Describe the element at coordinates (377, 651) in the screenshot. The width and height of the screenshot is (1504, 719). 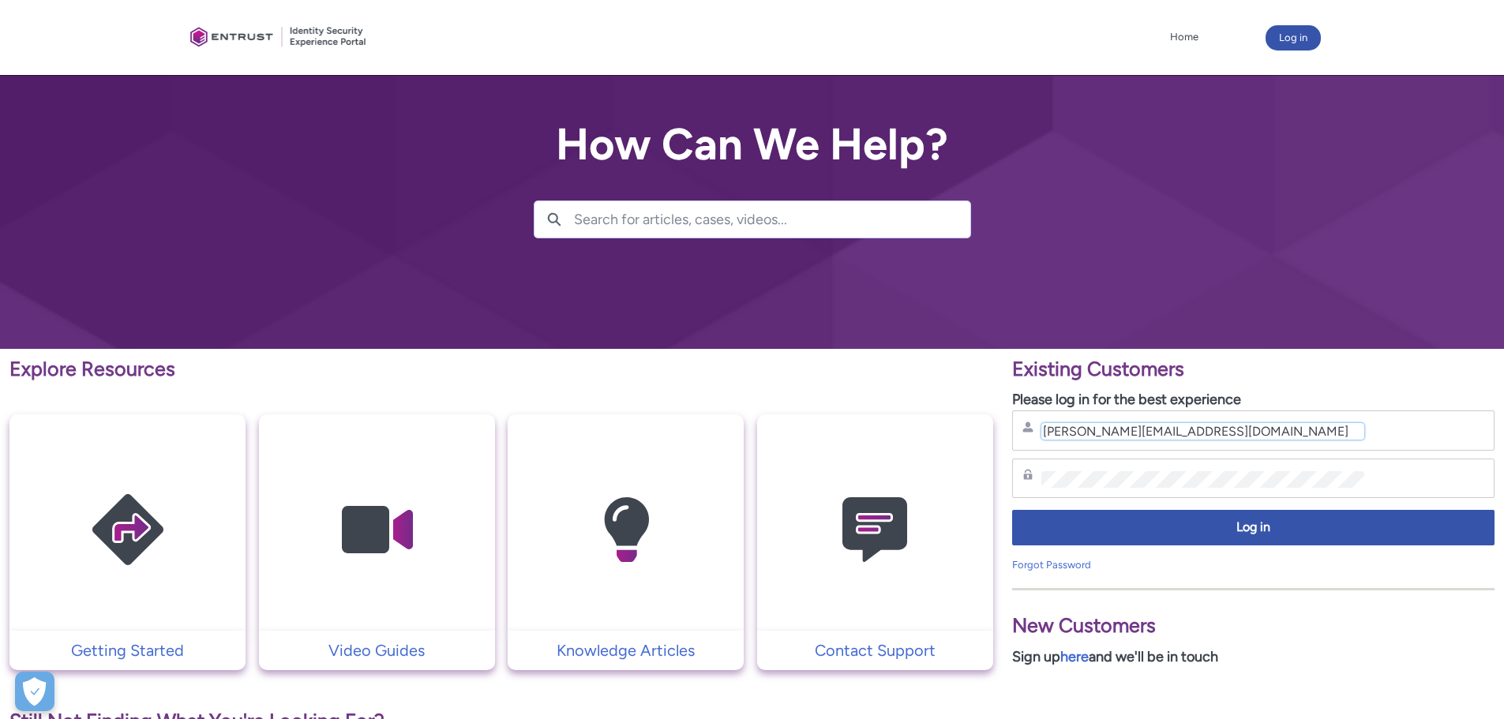
I see `p: Video Guides` at that location.